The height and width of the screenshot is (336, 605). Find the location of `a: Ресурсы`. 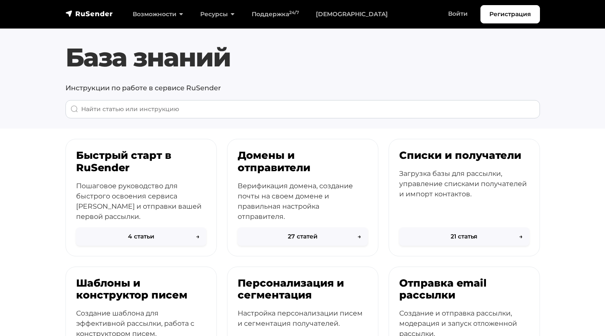

a: Ресурсы is located at coordinates (217, 14).